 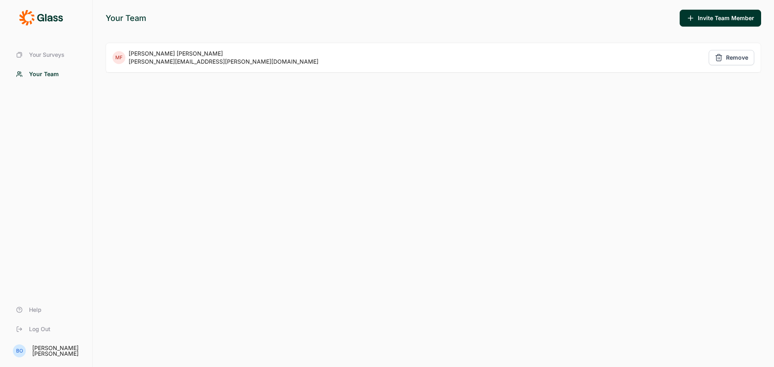 I want to click on div: MF, so click(x=119, y=58).